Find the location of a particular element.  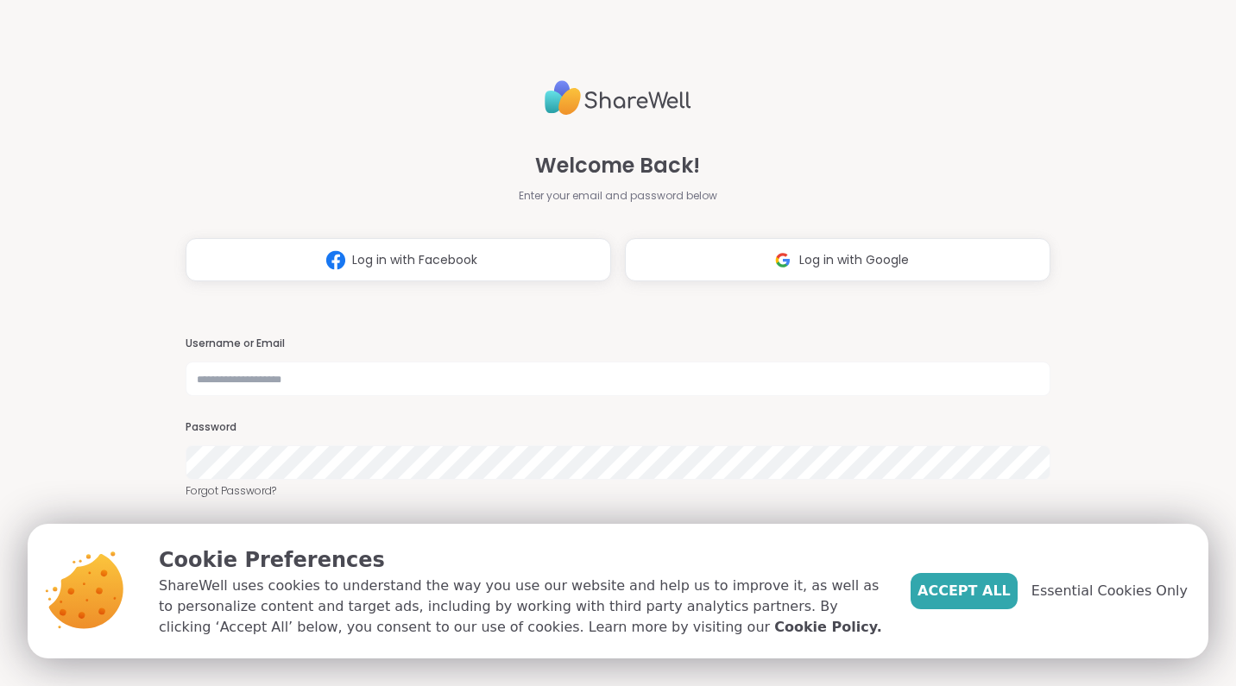

span: Log in with Google is located at coordinates (853, 260).